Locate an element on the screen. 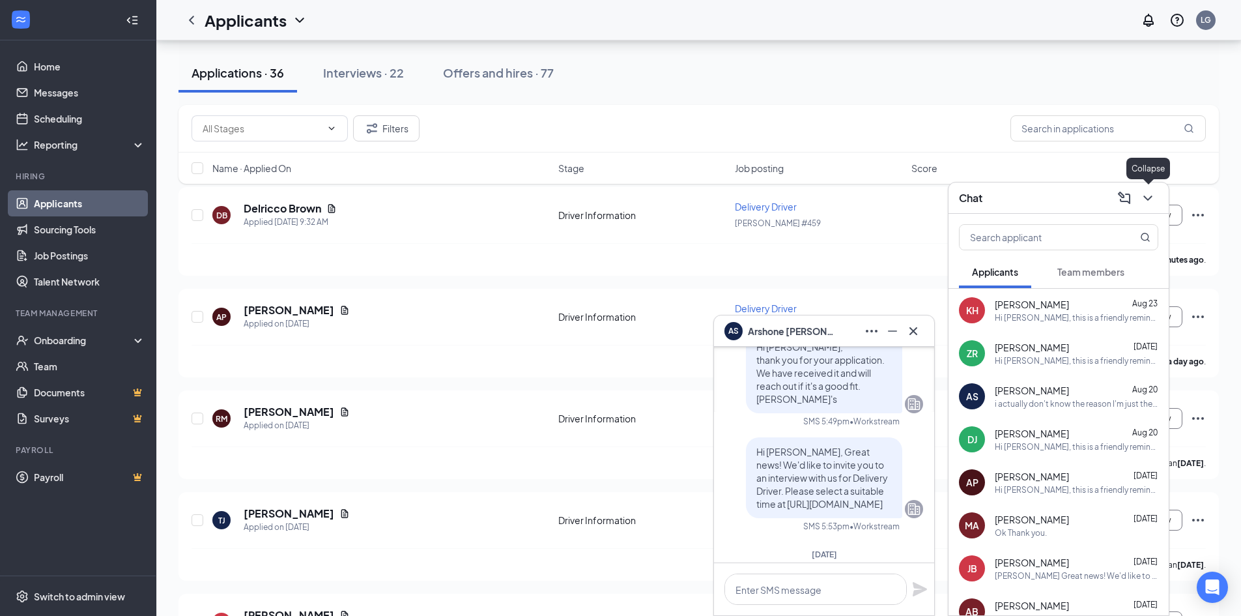 This screenshot has width=1241, height=616. a: ChevronLeft is located at coordinates (192, 20).